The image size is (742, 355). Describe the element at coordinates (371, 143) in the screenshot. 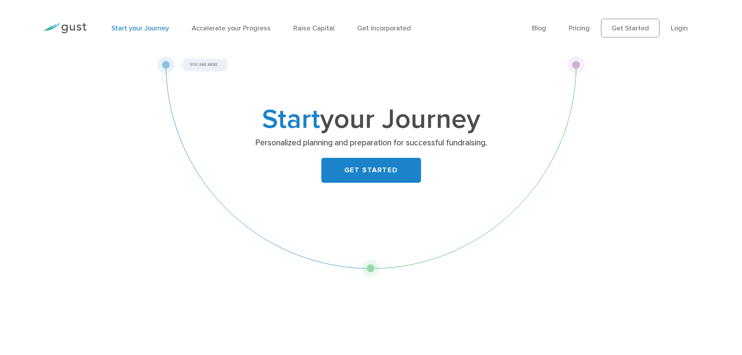

I see `p: Personalized planning and preparation for successful fundraising.` at that location.